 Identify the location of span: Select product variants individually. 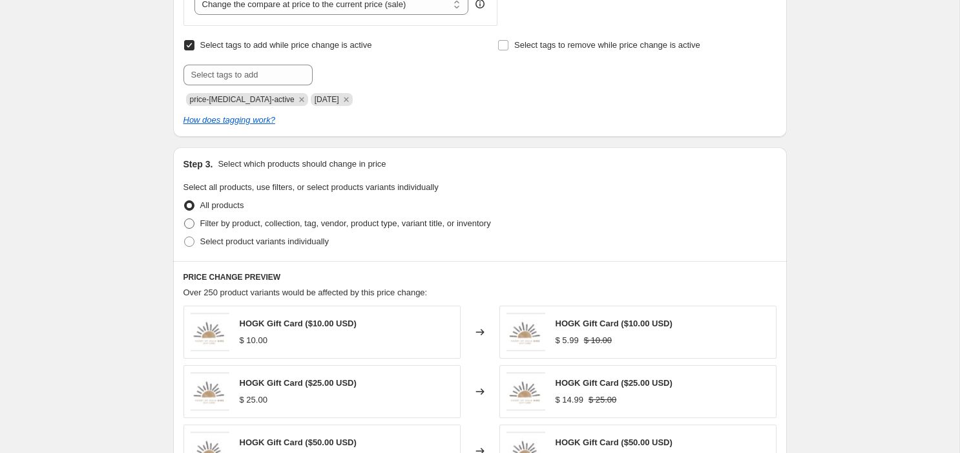
(264, 241).